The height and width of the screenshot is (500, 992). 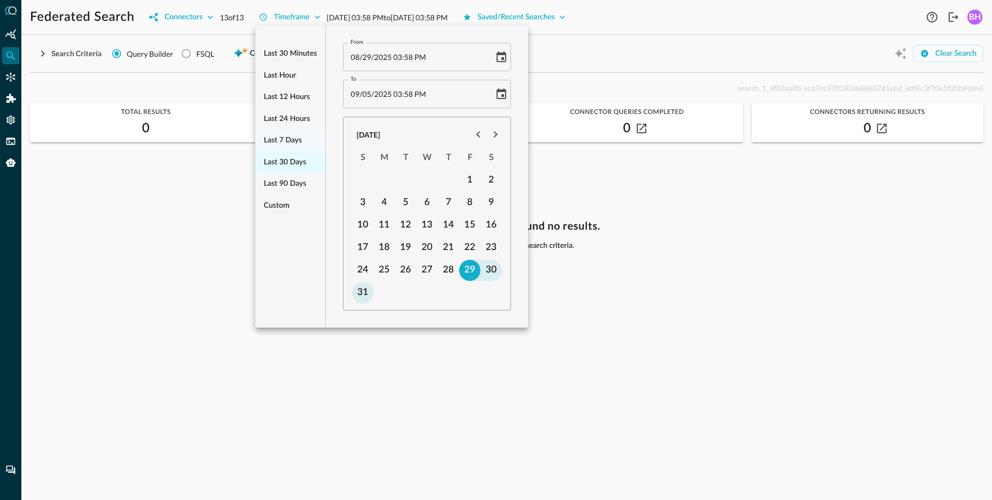 I want to click on button: 9, so click(x=492, y=203).